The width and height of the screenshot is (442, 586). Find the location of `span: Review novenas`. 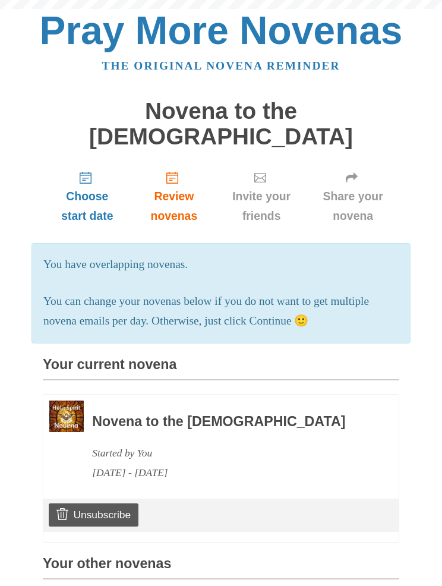

span: Review novenas is located at coordinates (174, 206).